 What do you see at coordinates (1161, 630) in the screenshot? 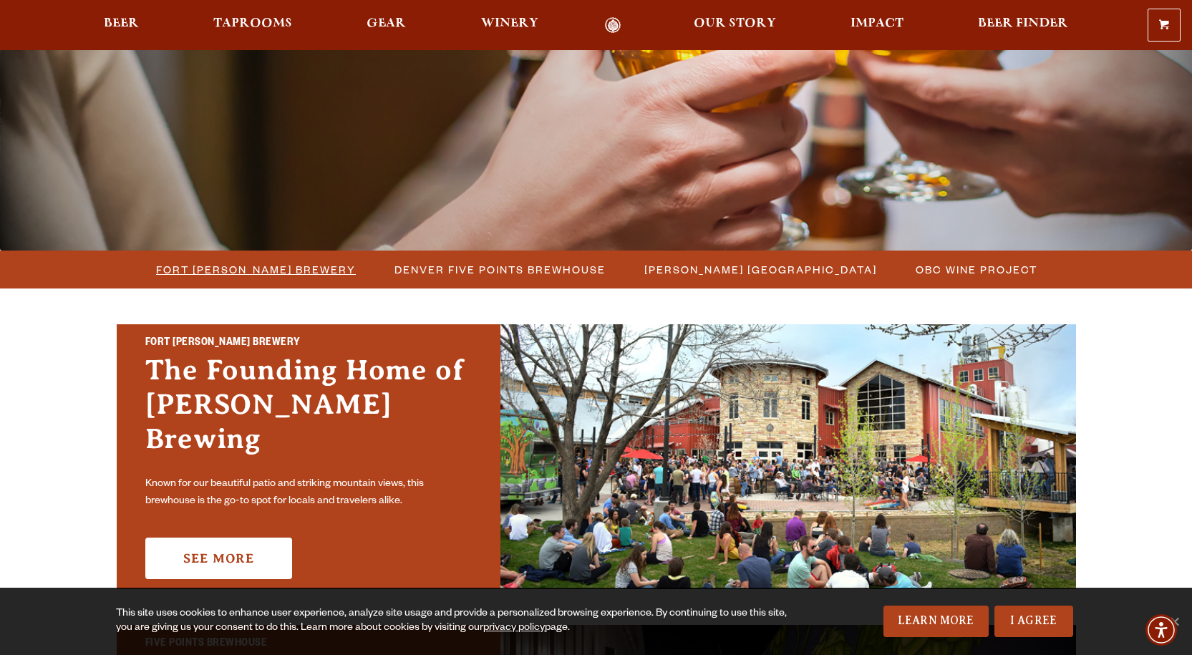
I see `div: Accessibility Menu` at bounding box center [1161, 630].